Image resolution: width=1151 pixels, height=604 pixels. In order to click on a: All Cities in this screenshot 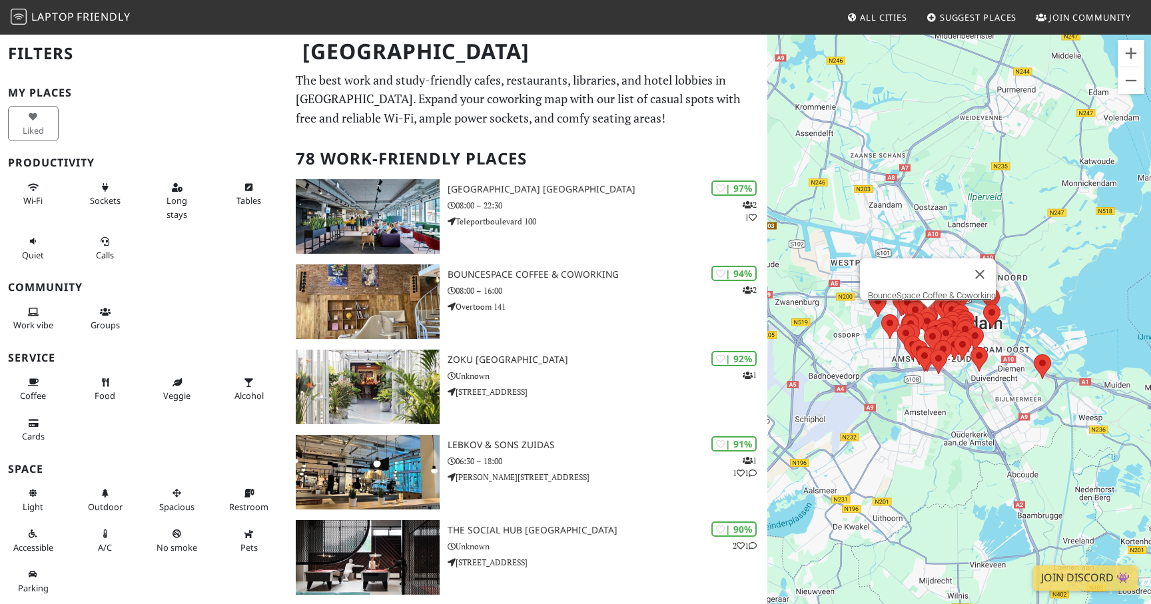, I will do `click(876, 17)`.